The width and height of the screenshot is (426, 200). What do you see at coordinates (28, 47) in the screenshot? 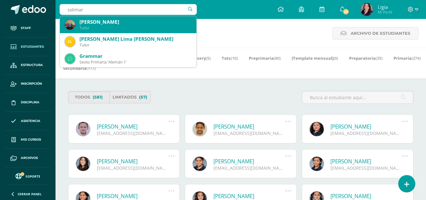
I see `a: Estudiantes` at bounding box center [28, 47].